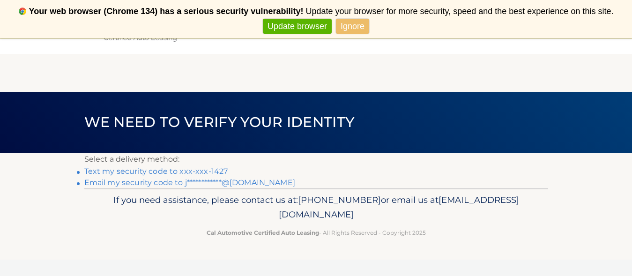 Image resolution: width=632 pixels, height=276 pixels. Describe the element at coordinates (156, 171) in the screenshot. I see `a: Text my security code to xxx-xxx-1427` at that location.